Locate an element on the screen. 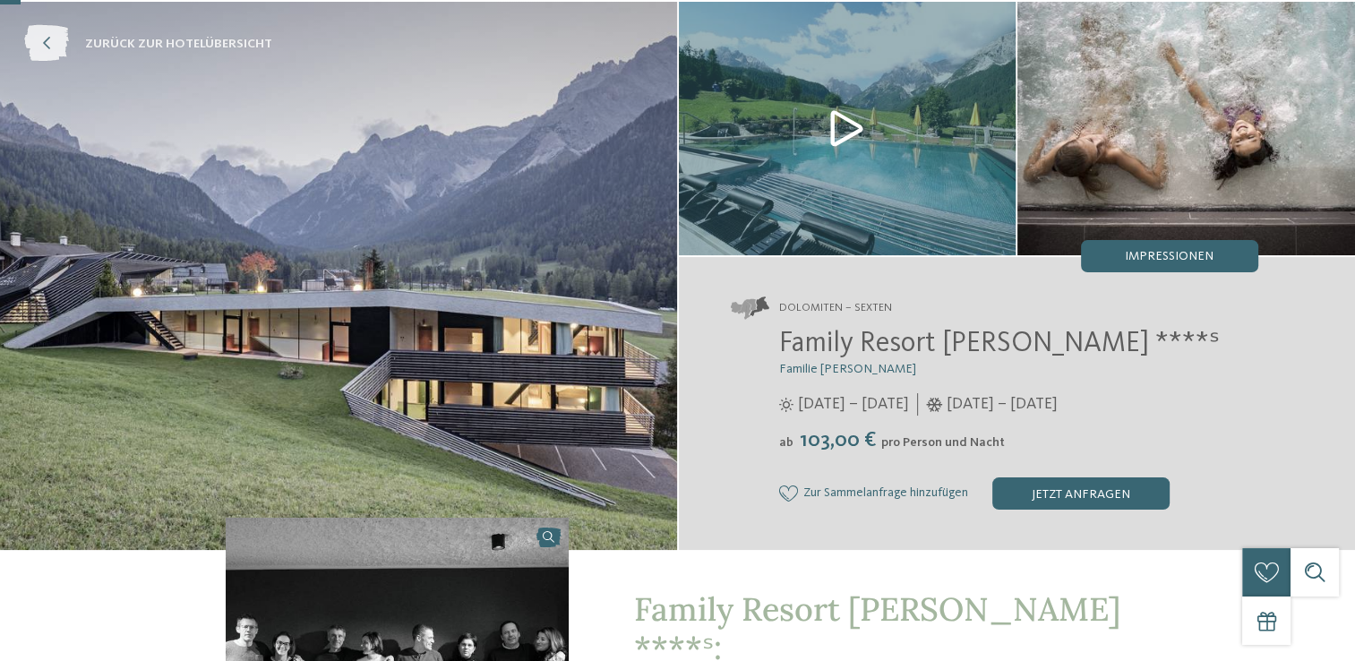 The width and height of the screenshot is (1355, 661). span: Dolomiten – Sexten is located at coordinates (836, 308).